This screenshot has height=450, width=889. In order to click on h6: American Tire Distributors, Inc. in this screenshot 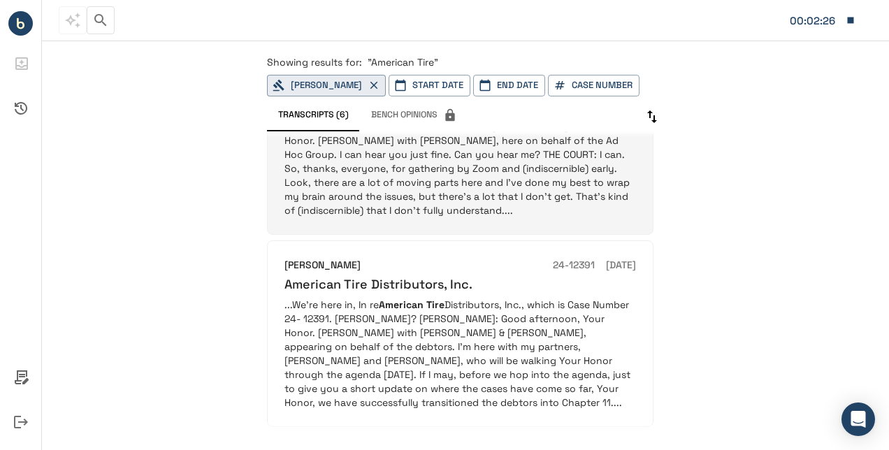, I will do `click(378, 284)`.